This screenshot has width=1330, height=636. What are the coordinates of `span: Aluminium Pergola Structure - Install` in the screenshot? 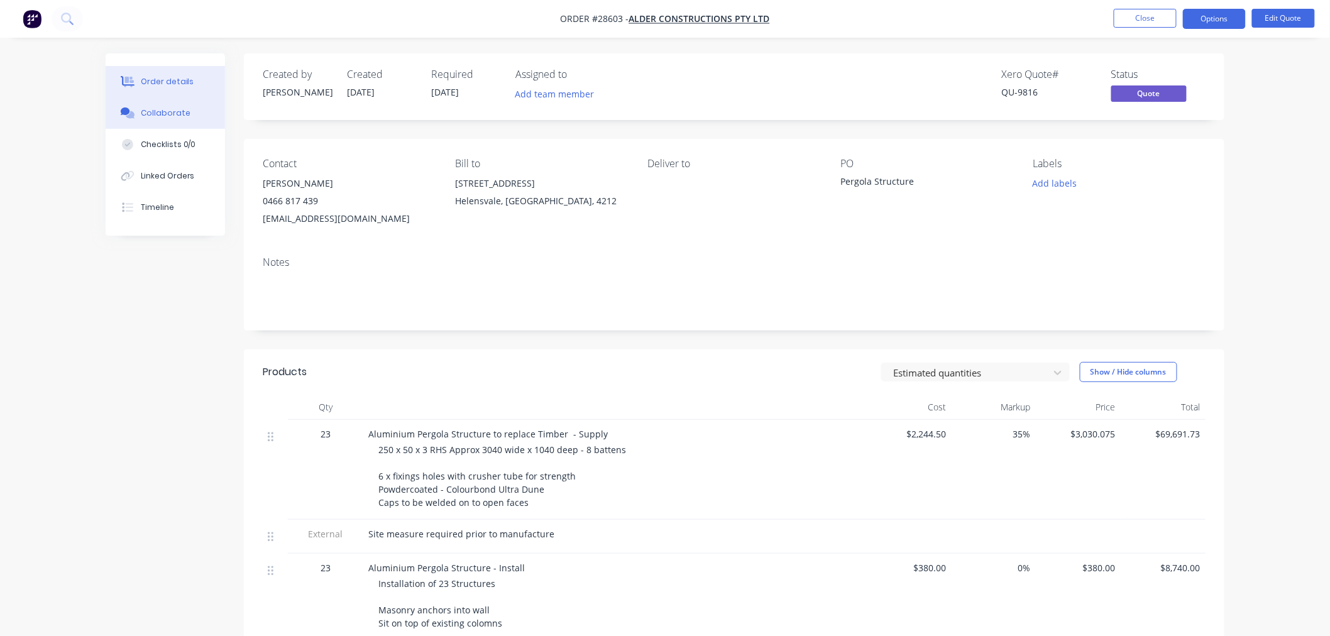 It's located at (446, 568).